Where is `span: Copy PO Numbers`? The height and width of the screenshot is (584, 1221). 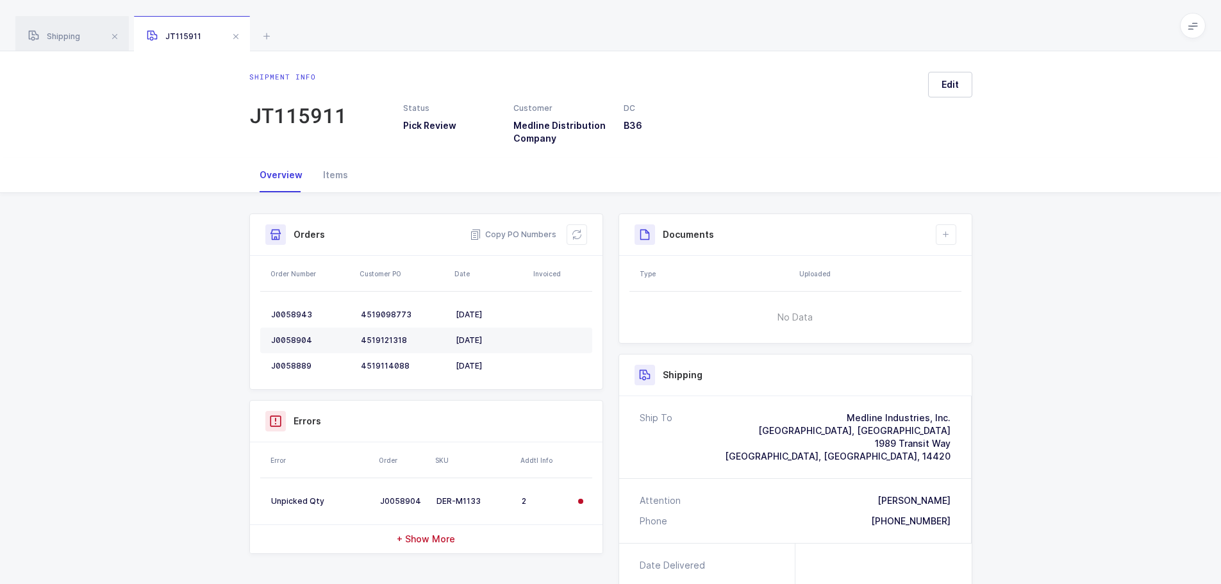 span: Copy PO Numbers is located at coordinates (513, 235).